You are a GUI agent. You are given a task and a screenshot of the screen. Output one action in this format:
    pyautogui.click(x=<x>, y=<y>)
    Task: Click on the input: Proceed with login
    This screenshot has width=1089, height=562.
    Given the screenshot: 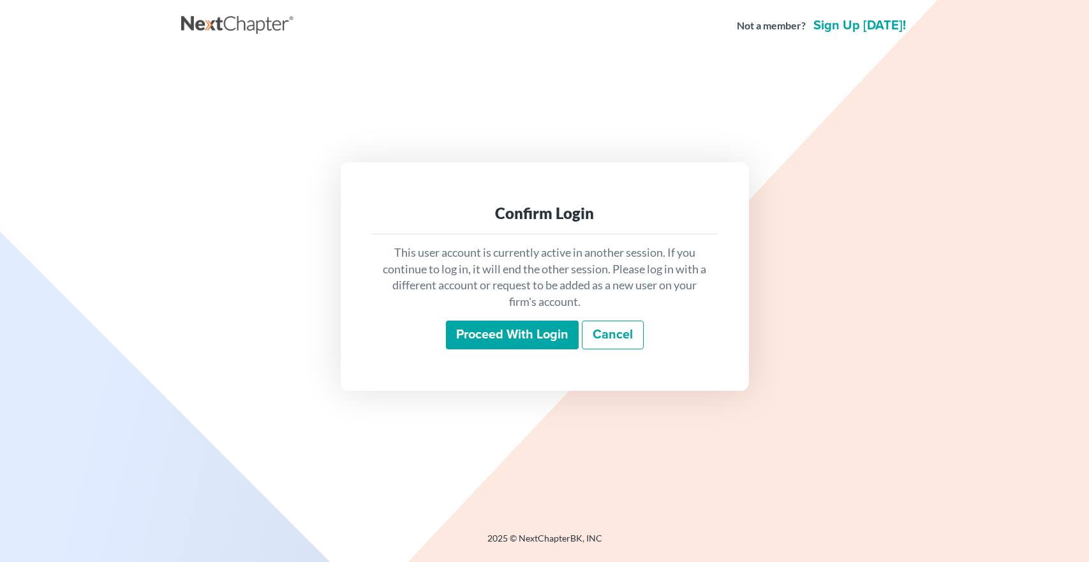 What is the action you would take?
    pyautogui.click(x=512, y=335)
    